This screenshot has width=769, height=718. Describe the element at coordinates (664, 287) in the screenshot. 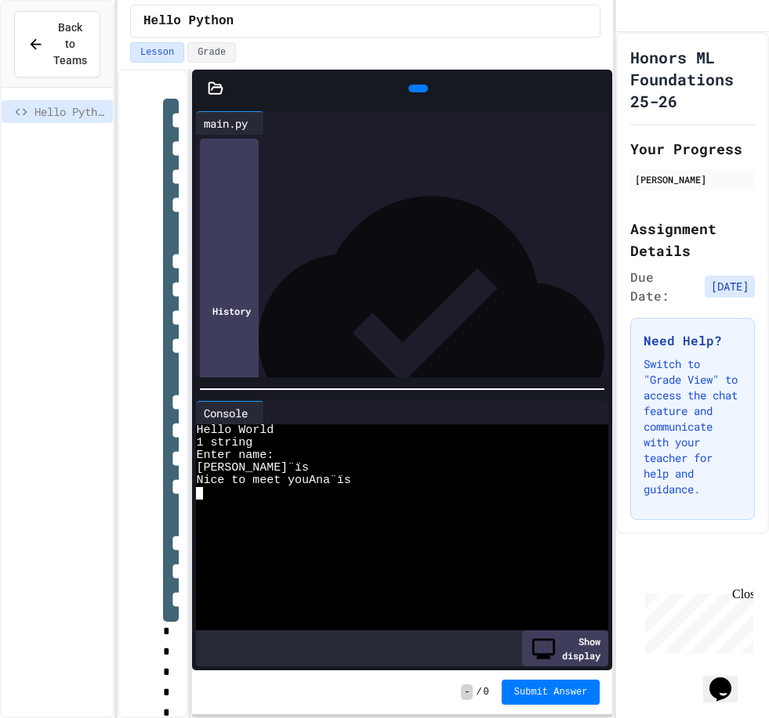

I see `span: Due Date:` at that location.